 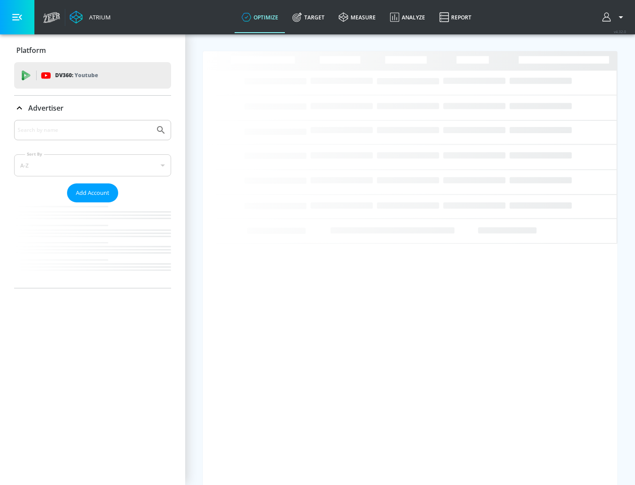 What do you see at coordinates (46, 108) in the screenshot?
I see `p: Advertiser` at bounding box center [46, 108].